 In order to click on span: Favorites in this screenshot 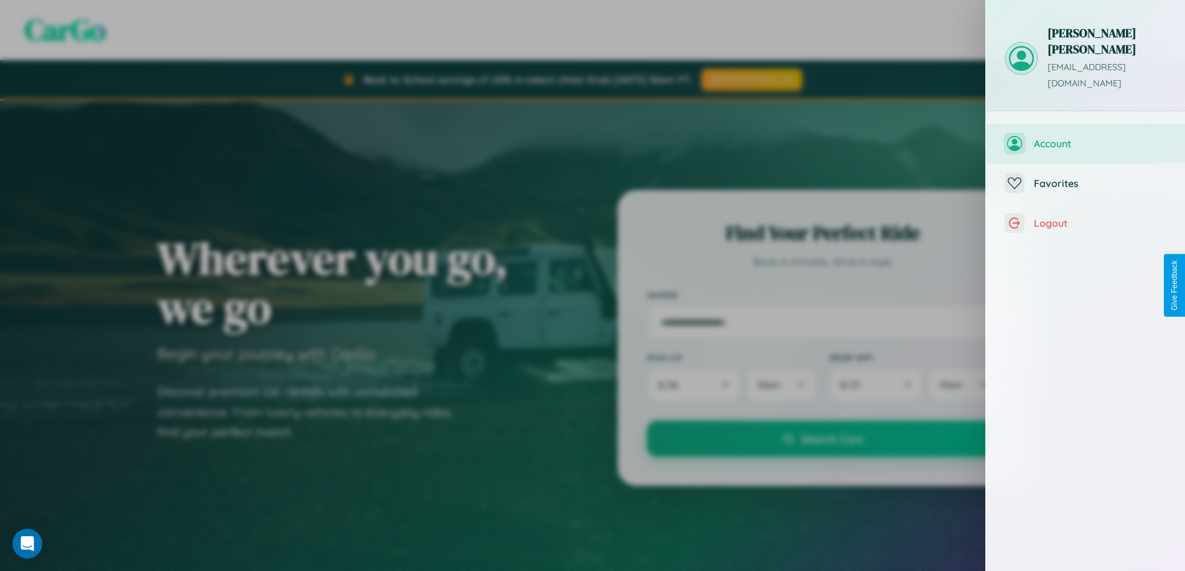, I will do `click(1099, 183)`.